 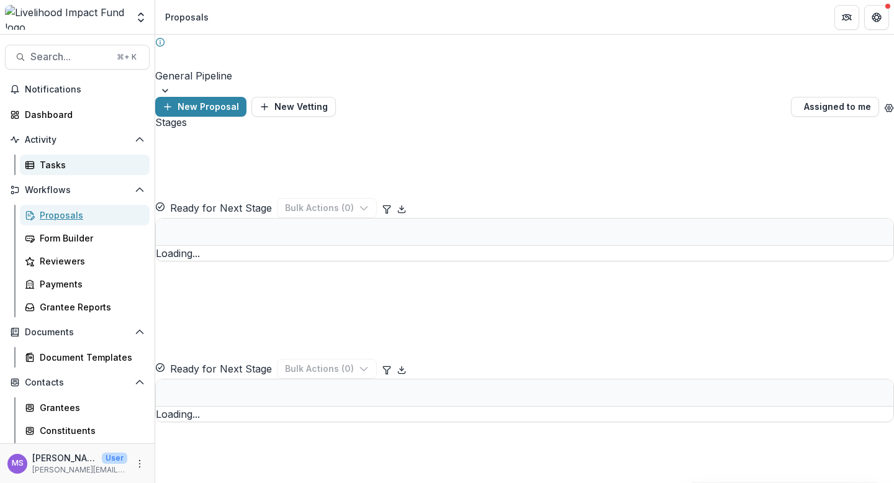 I want to click on div: ⌘ + K, so click(x=127, y=57).